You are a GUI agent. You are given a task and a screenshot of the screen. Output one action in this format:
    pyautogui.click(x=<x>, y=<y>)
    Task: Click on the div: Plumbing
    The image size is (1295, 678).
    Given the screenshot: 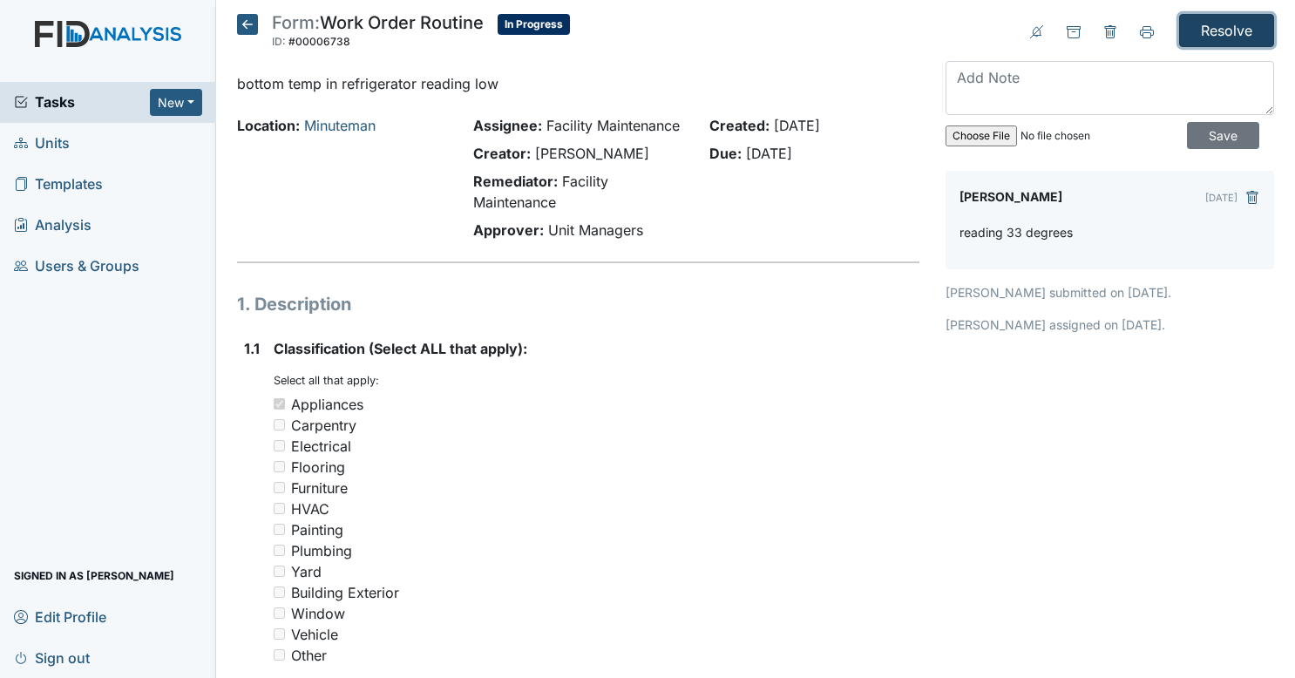 What is the action you would take?
    pyautogui.click(x=322, y=551)
    